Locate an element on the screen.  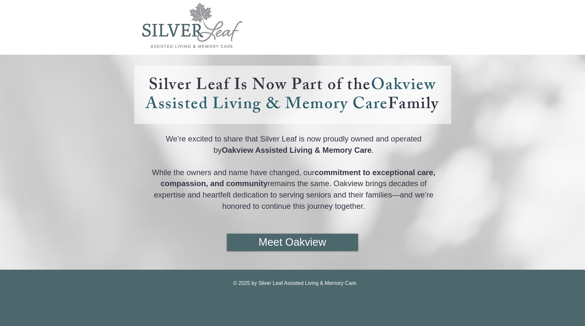
span: © 2025 by Silver Leaf Assisted Living & Memory Care. is located at coordinates (295, 283).